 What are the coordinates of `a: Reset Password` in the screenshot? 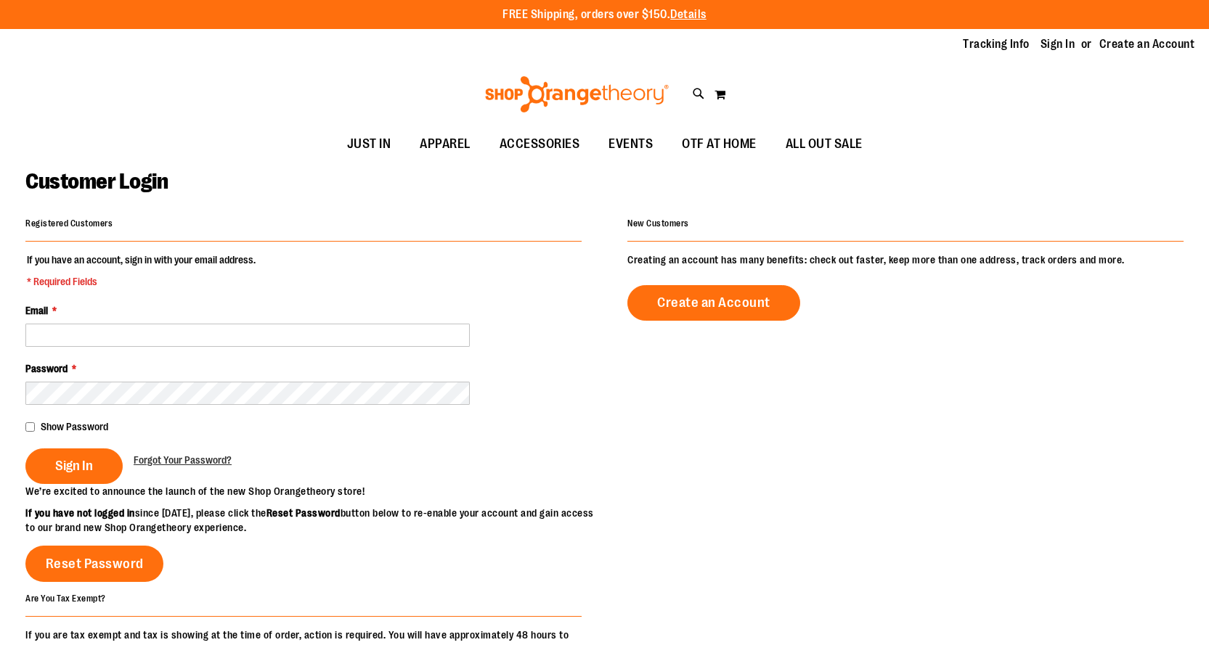 It's located at (94, 564).